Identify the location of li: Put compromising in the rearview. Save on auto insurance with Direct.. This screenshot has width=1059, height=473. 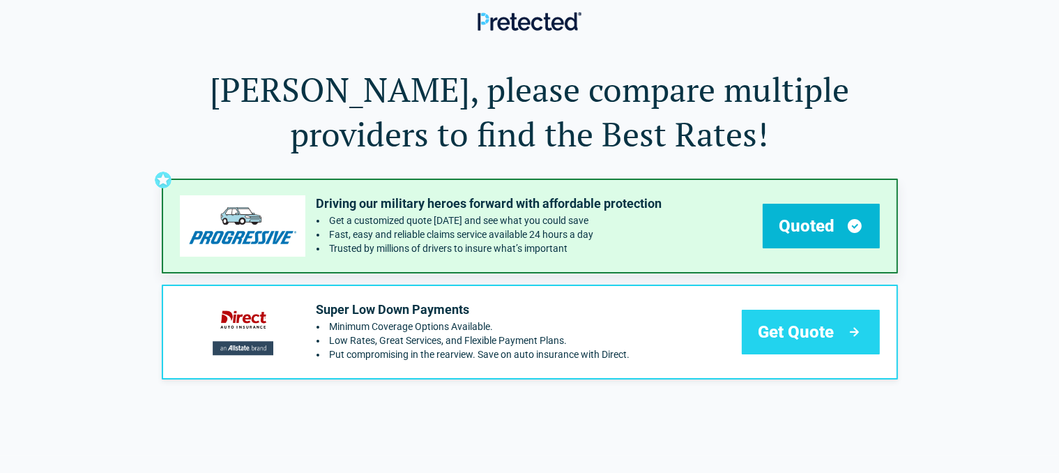
(474, 354).